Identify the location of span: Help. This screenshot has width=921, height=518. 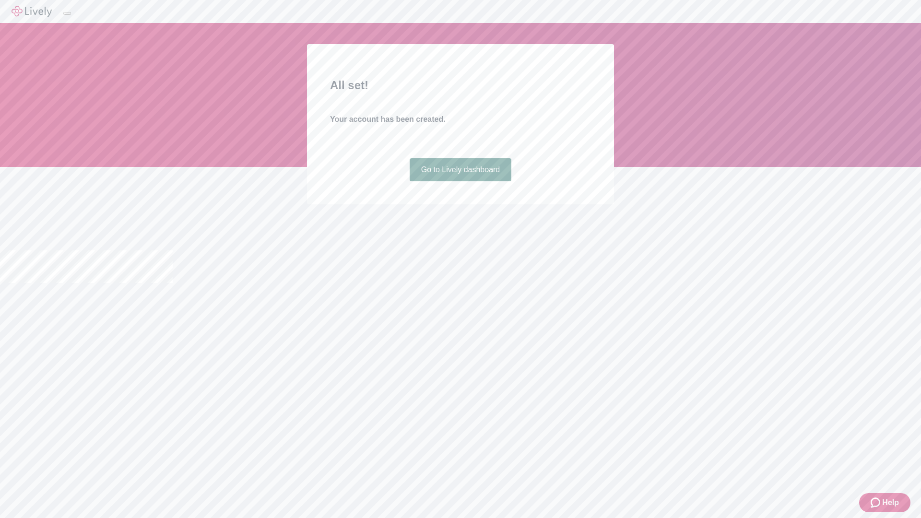
(890, 502).